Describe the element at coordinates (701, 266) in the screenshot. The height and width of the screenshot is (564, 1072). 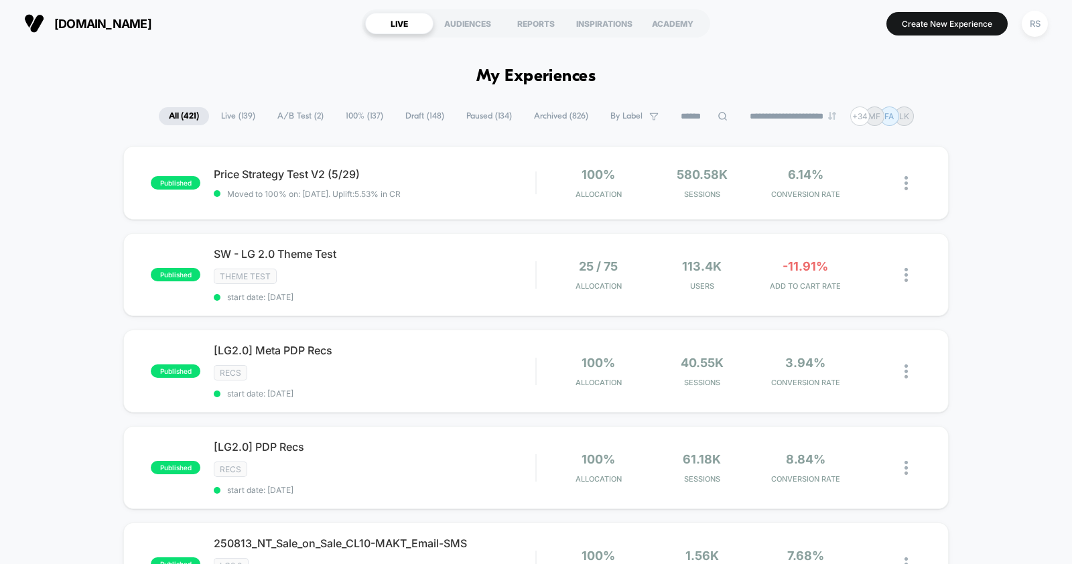
I see `span: 113.4k` at that location.